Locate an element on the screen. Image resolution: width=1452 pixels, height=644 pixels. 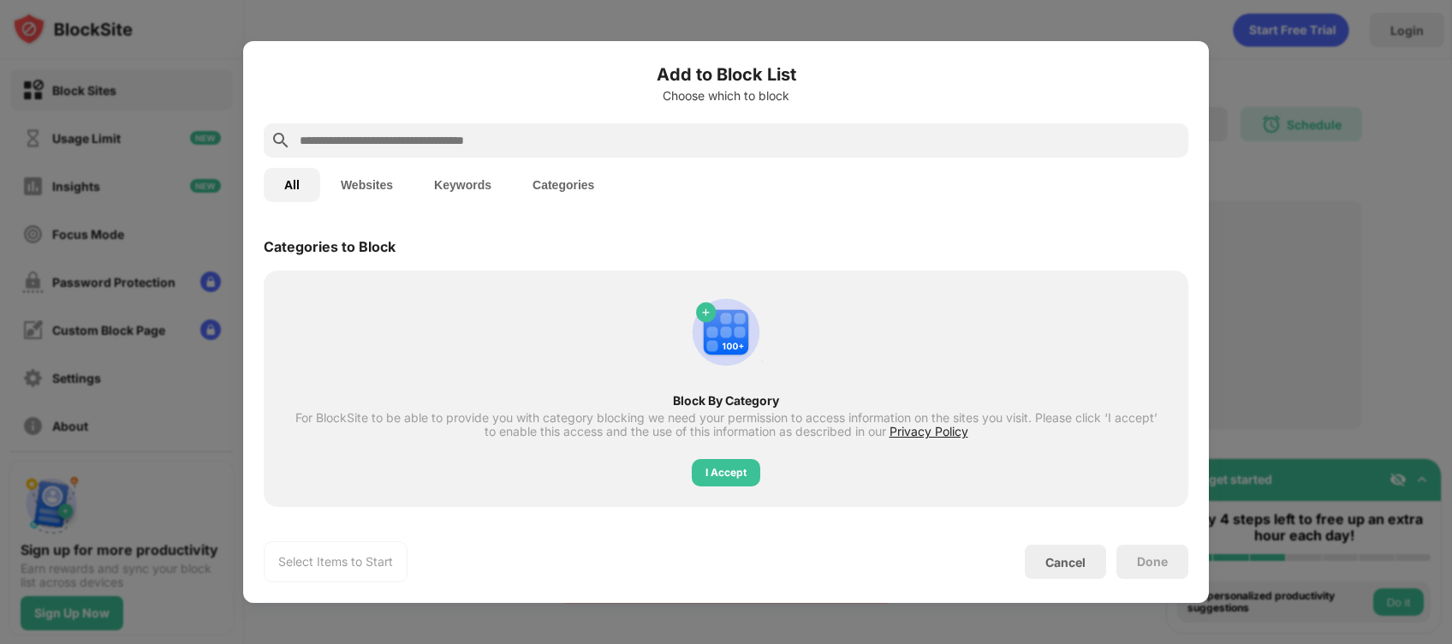
div: Categories to Block is located at coordinates (330, 247).